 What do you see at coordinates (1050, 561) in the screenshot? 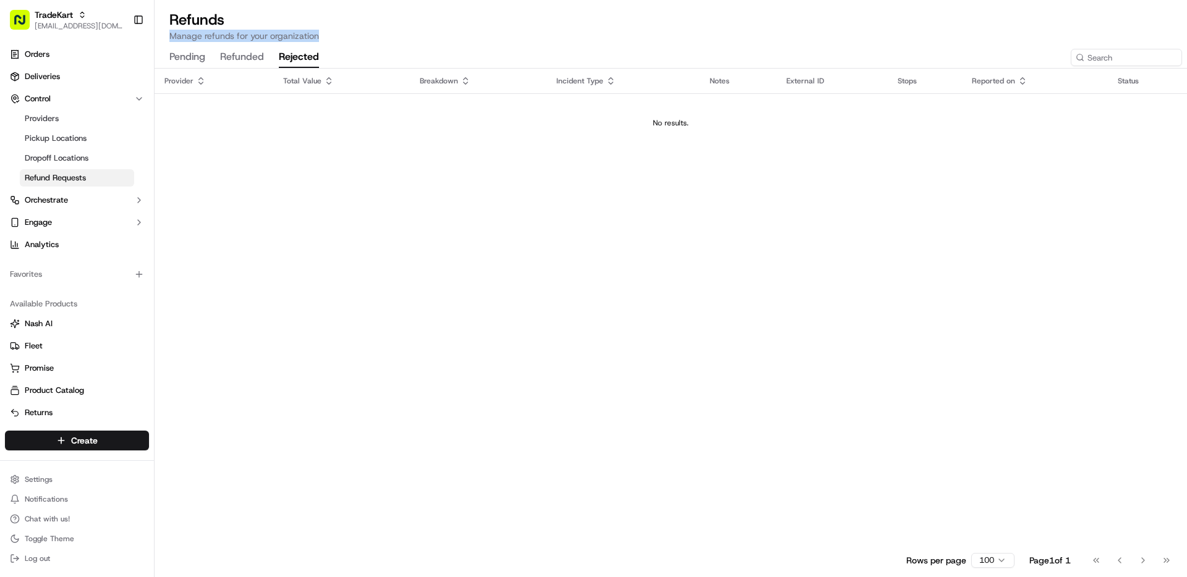
I see `div: Page 1 of 1` at bounding box center [1050, 561].